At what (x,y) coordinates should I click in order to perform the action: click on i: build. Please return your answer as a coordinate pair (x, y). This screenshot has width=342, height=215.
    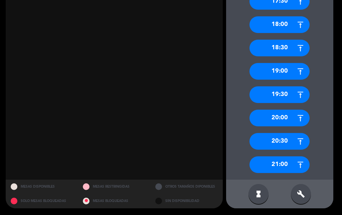
    Looking at the image, I should click on (301, 194).